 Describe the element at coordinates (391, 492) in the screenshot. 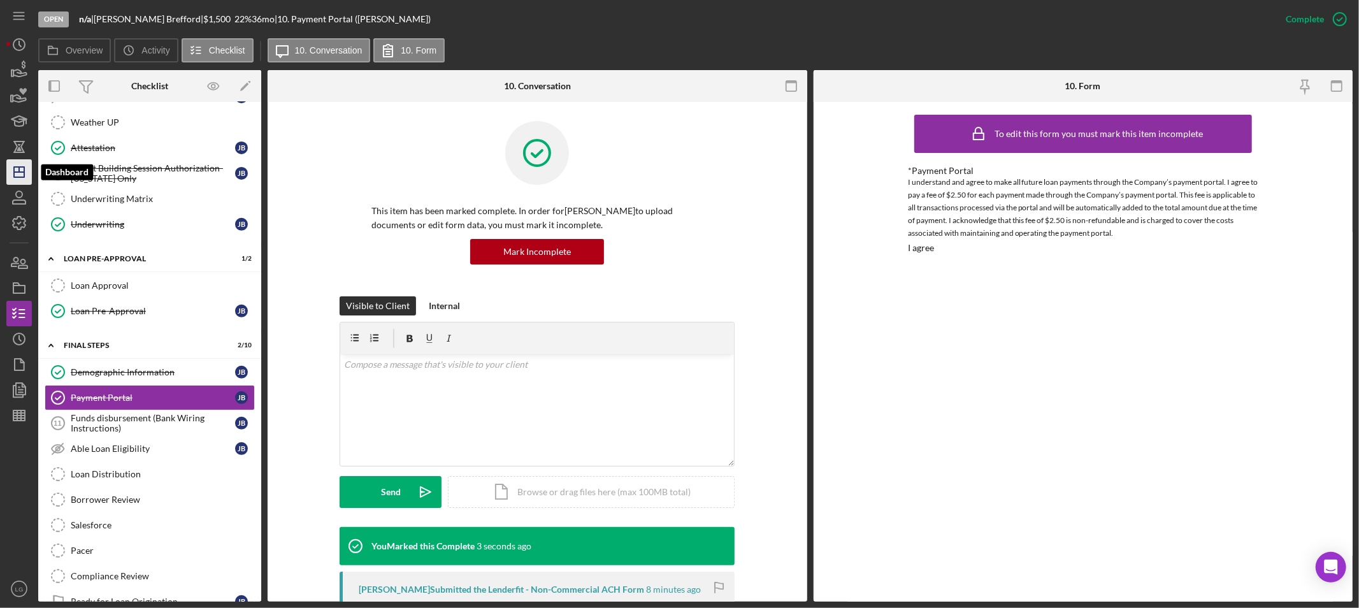

I see `button: Send` at that location.